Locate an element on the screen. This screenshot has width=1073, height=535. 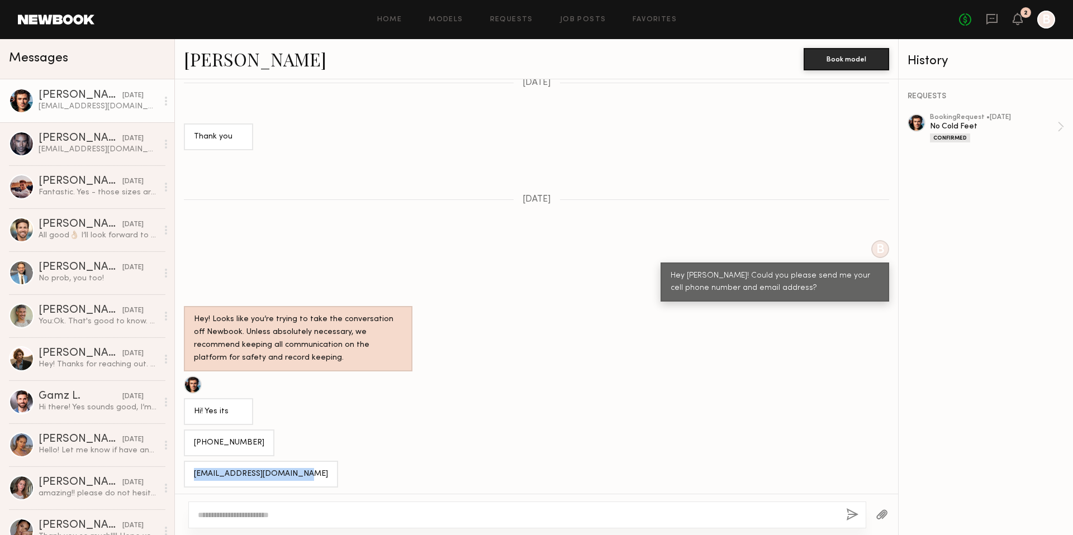
div: No Cold Feet is located at coordinates (994, 126).